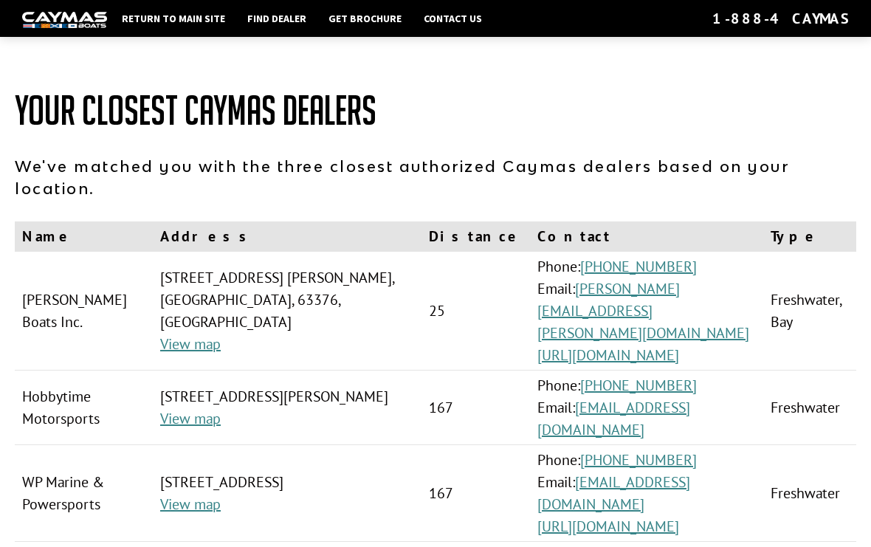 Image resolution: width=871 pixels, height=547 pixels. I want to click on td: Freshwater, Bay, so click(810, 311).